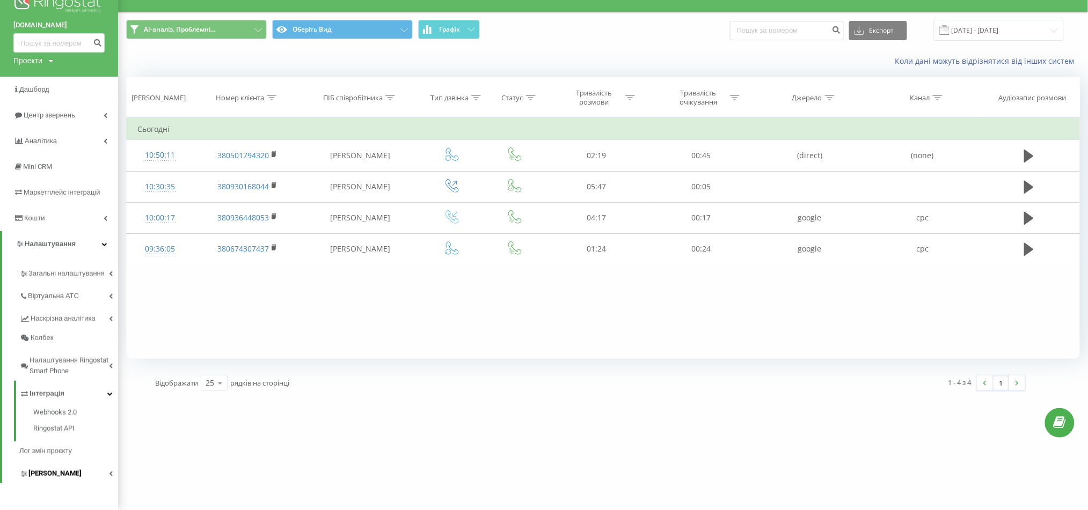 Image resolution: width=1088 pixels, height=510 pixels. Describe the element at coordinates (878, 31) in the screenshot. I see `button: Експорт` at that location.